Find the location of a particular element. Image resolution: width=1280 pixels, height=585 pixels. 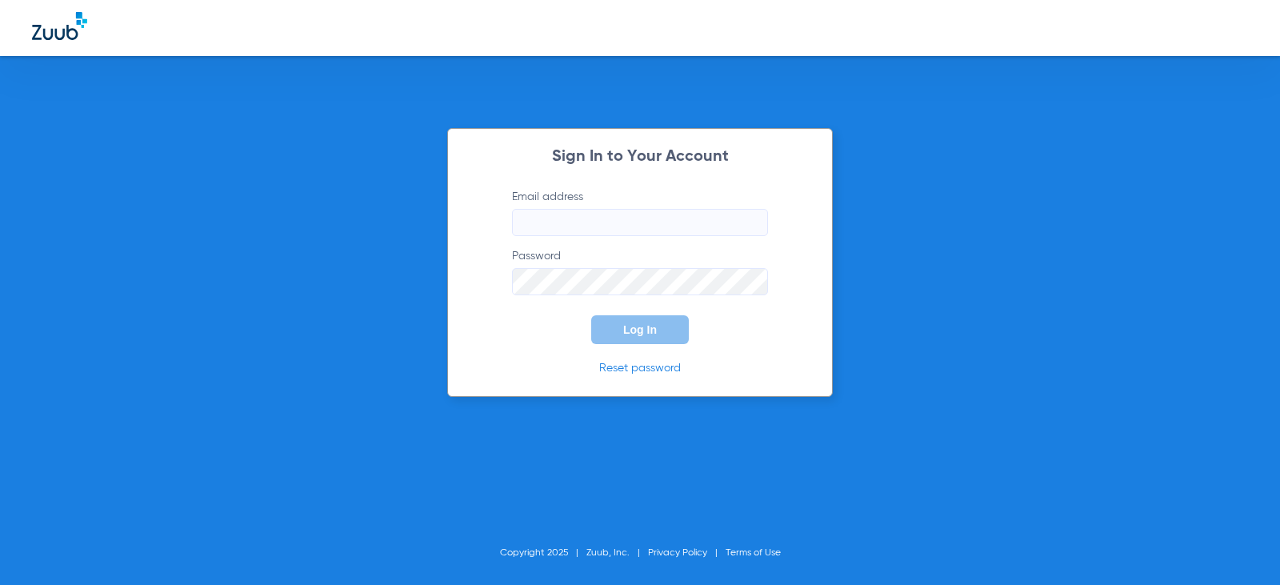

a: Privacy Policy is located at coordinates (678, 553).